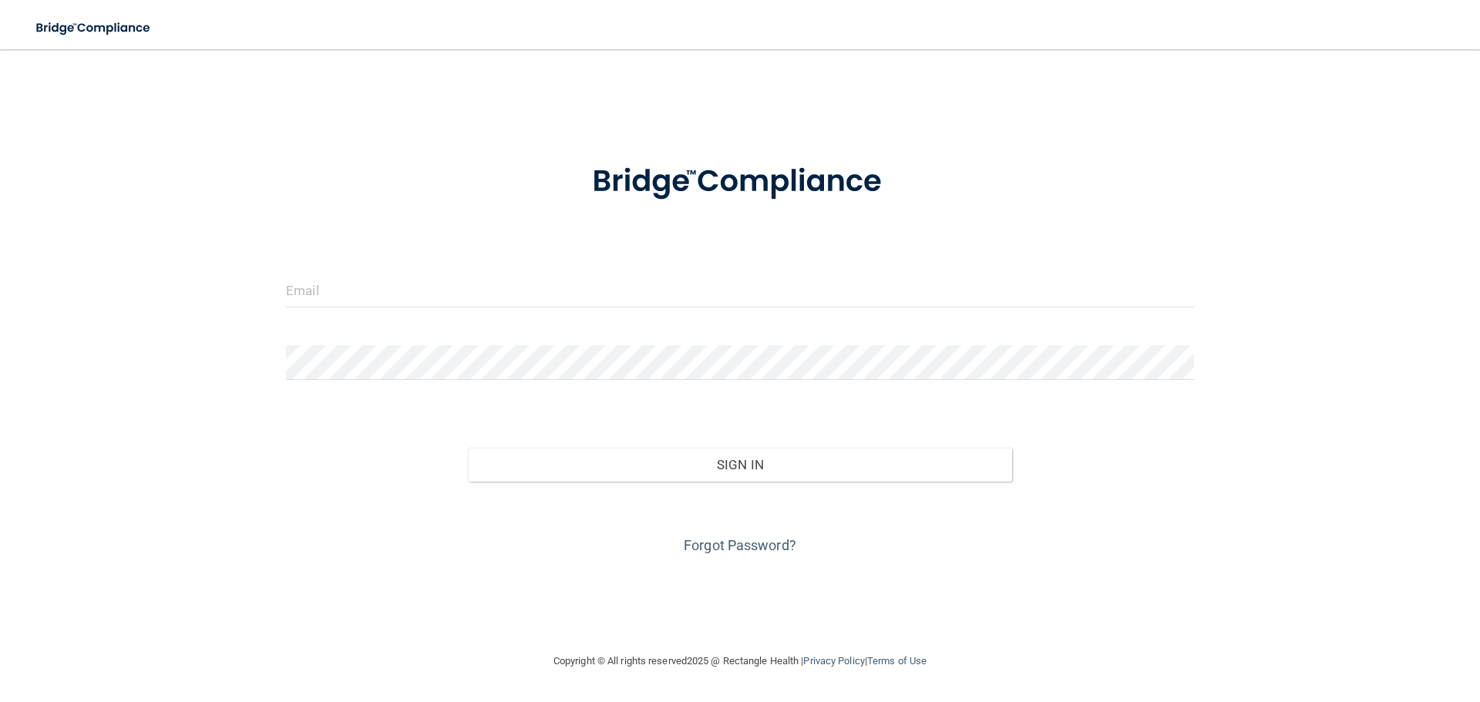  Describe the element at coordinates (740, 661) in the screenshot. I see `div: Copyright © All rights reserved 2025 @ Rectangle Health | |` at that location.